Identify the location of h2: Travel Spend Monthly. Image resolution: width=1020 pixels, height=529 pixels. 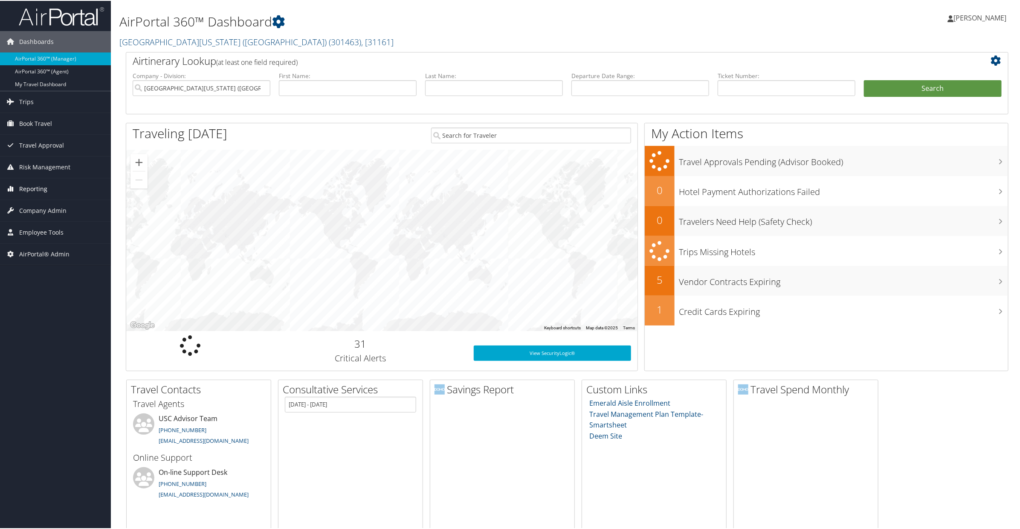
(808, 388).